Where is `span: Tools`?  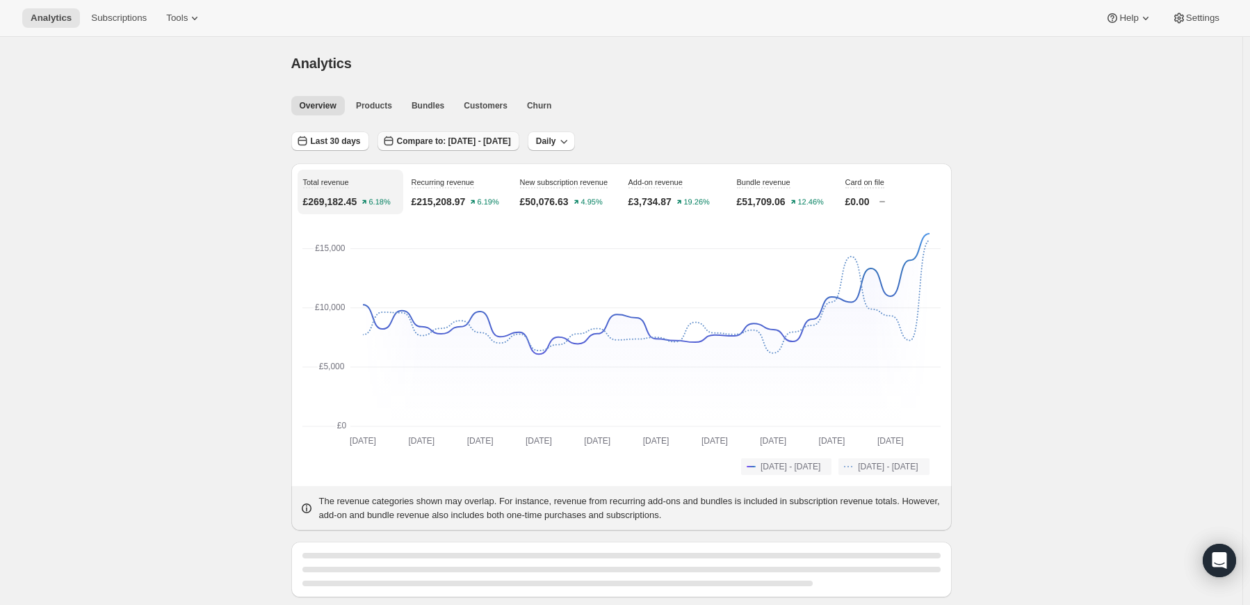
span: Tools is located at coordinates (177, 18).